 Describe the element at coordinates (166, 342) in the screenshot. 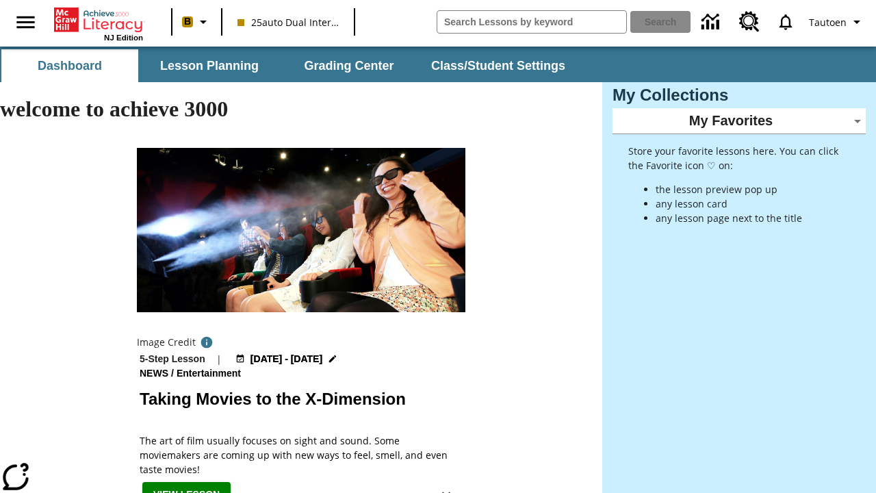

I see `p: Image Credit` at that location.